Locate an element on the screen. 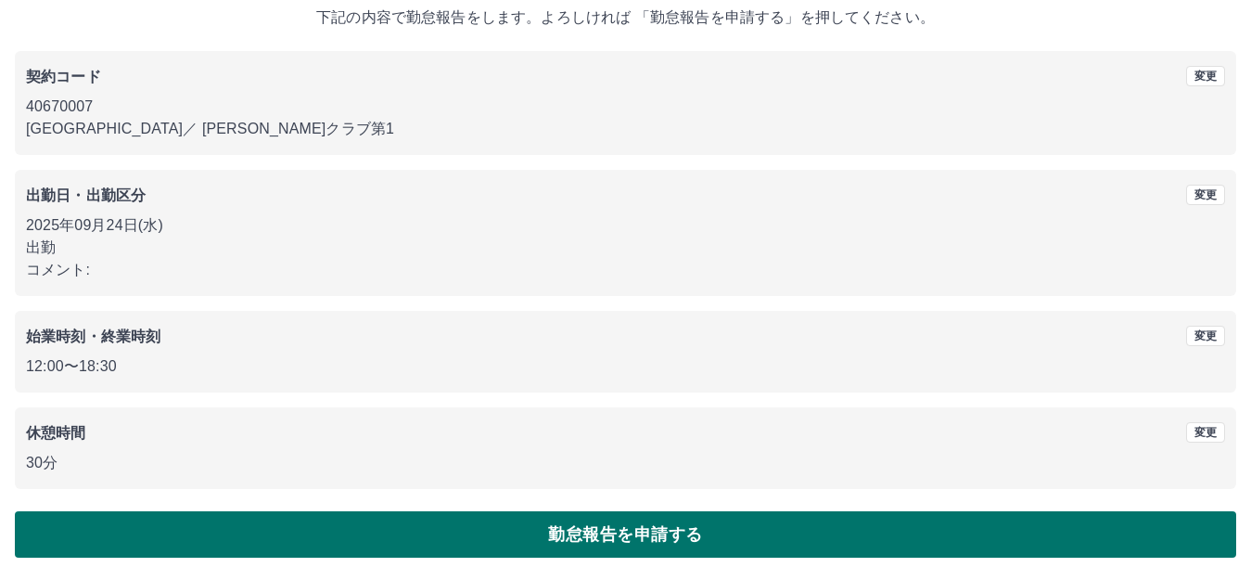  p: コメント: is located at coordinates (625, 270).